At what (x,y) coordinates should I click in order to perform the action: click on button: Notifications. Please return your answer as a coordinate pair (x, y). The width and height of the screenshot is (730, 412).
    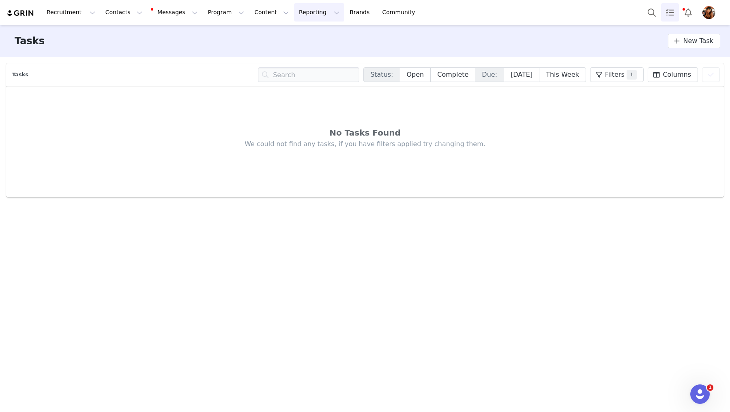
    Looking at the image, I should click on (689, 12).